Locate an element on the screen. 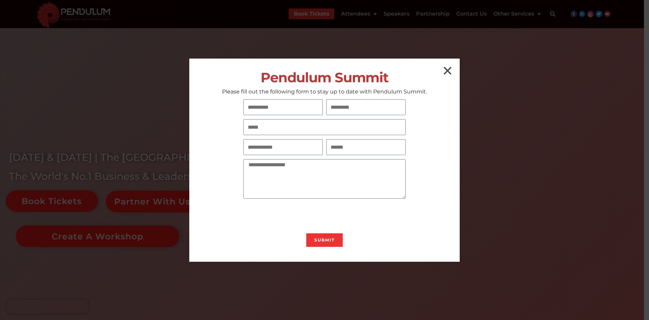 Image resolution: width=649 pixels, height=320 pixels. button: Submit is located at coordinates (325, 240).